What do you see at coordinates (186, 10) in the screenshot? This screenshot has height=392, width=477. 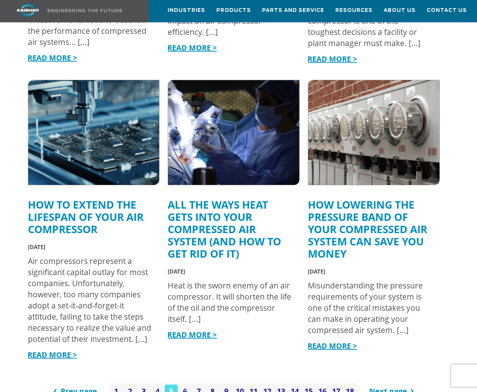 I see `span: Industries` at bounding box center [186, 10].